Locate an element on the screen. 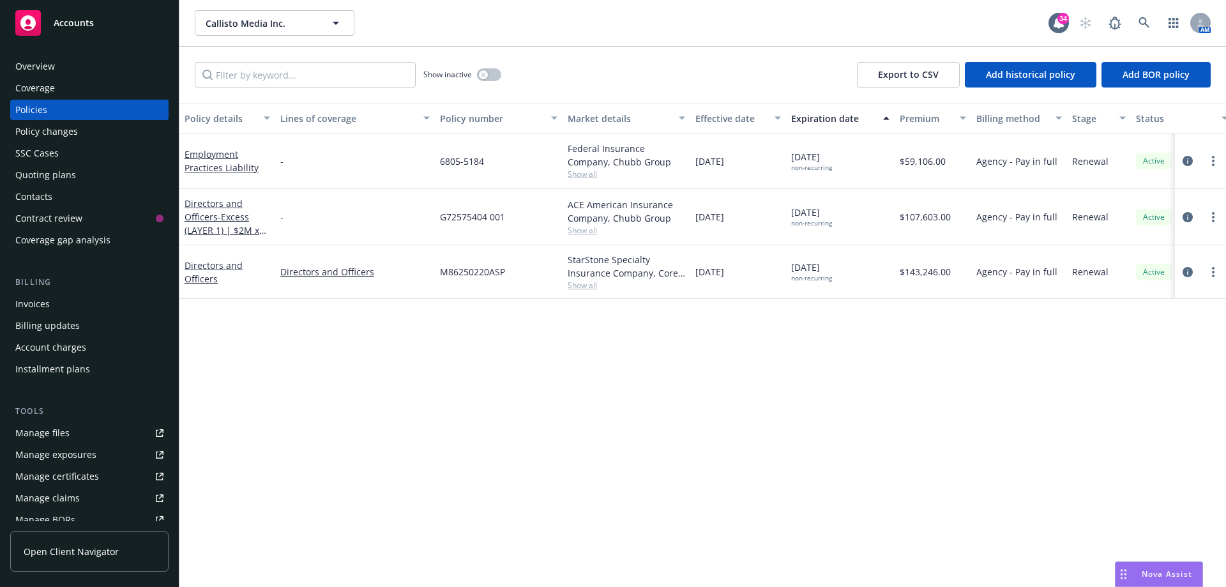 This screenshot has width=1226, height=587. div: Manage claims is located at coordinates (47, 498).